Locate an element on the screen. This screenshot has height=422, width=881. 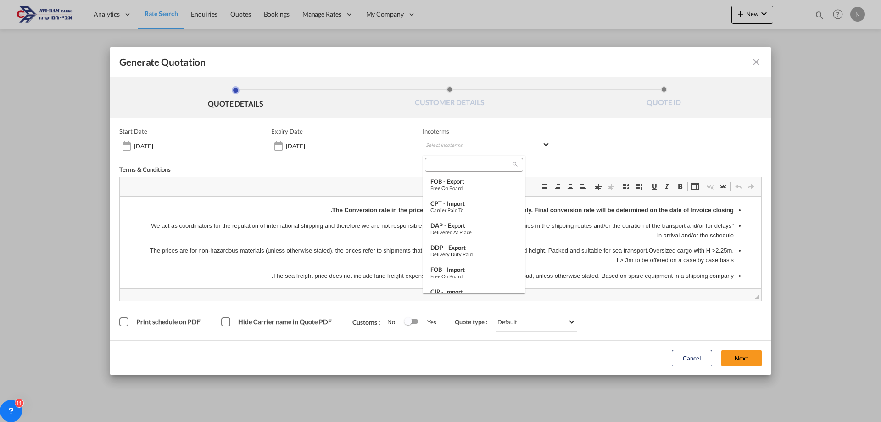
p: "We act as coordinators for the regulation of international shipping and therefore we are not res... is located at coordinates (321, 34).